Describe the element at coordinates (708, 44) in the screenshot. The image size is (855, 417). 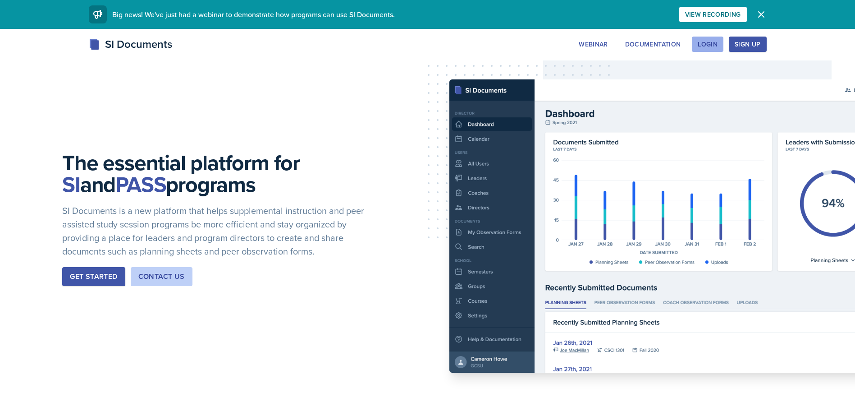
I see `button: Login` at that location.